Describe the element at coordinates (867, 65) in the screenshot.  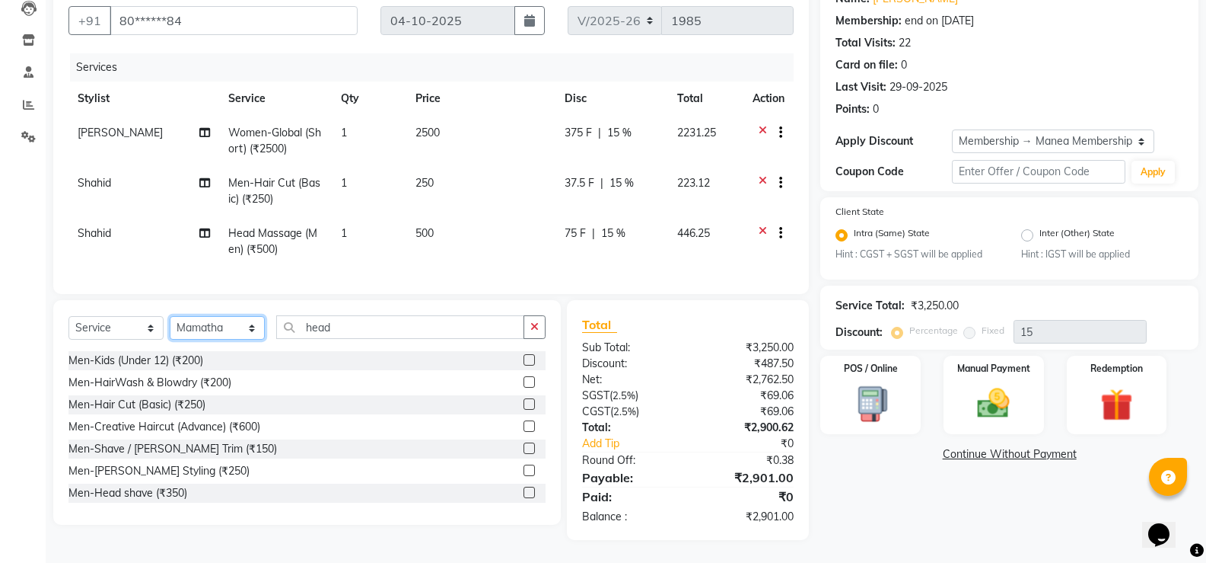
I see `div: Card on file:` at that location.